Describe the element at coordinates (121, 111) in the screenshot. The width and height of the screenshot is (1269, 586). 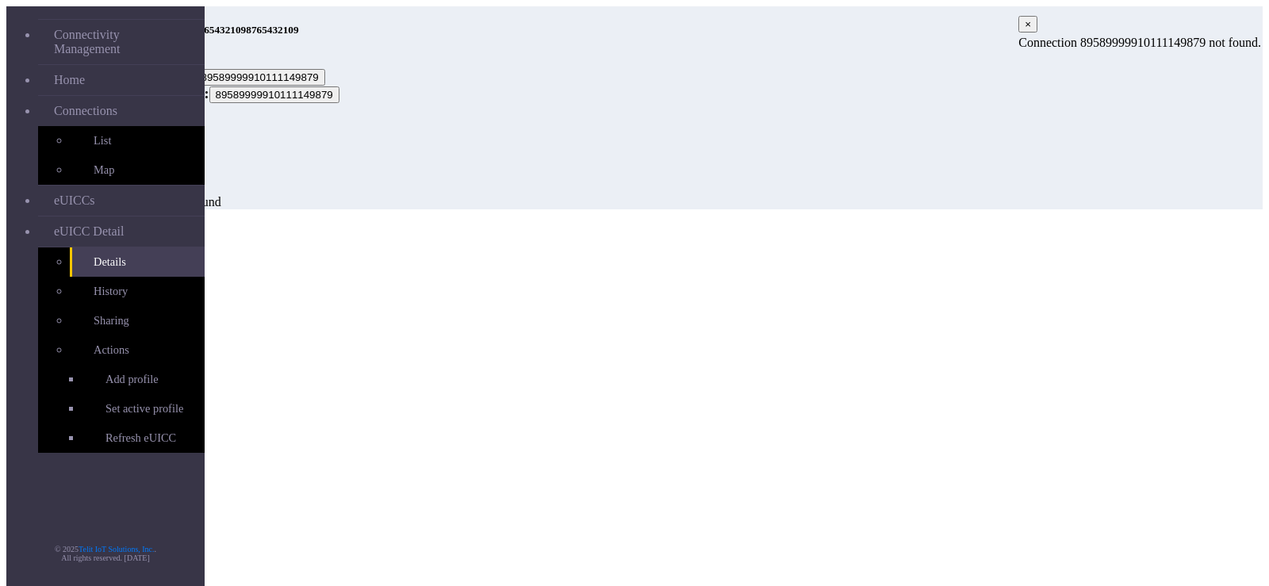
I see `a: Connections` at that location.